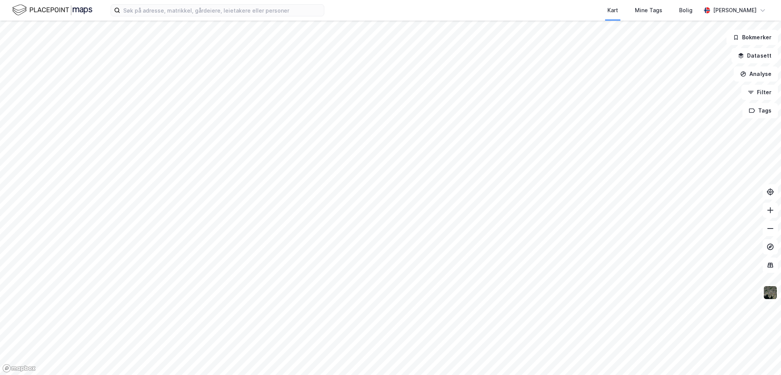 Image resolution: width=781 pixels, height=375 pixels. I want to click on button: Bokmerker, so click(752, 37).